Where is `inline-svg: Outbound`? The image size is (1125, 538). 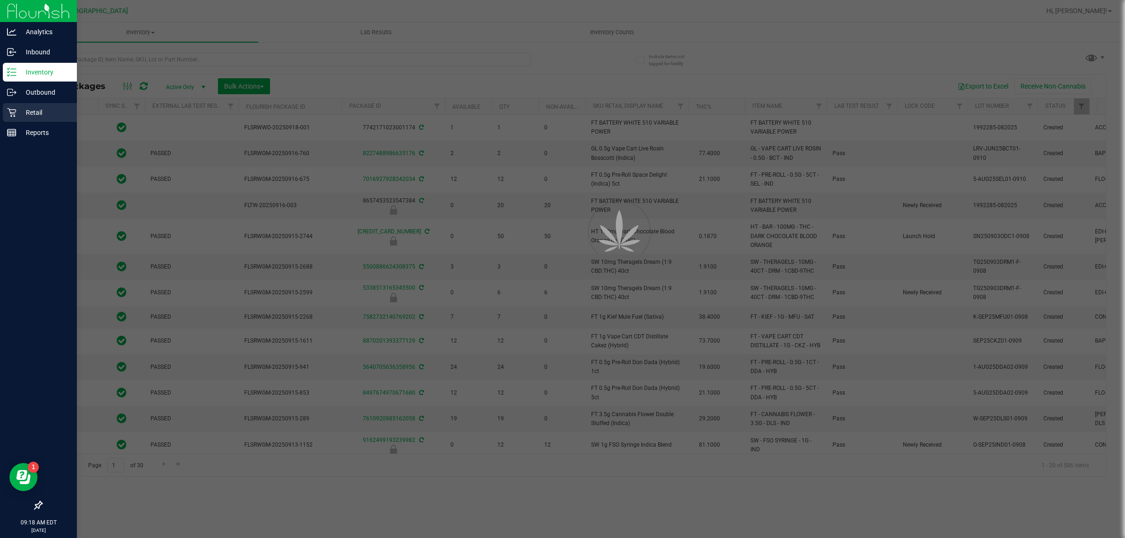
inline-svg: Outbound is located at coordinates (12, 92).